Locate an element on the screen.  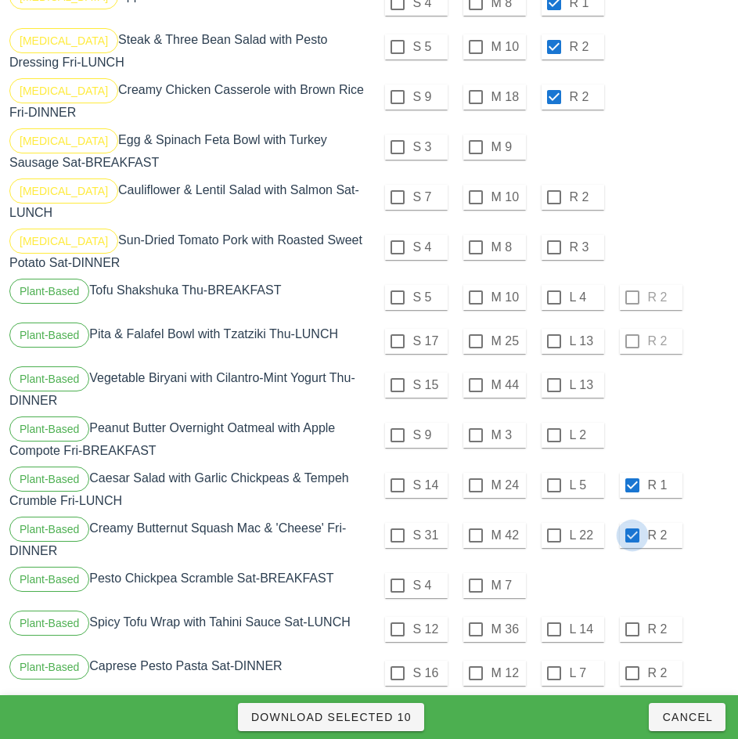
label: M 7 is located at coordinates (507, 585).